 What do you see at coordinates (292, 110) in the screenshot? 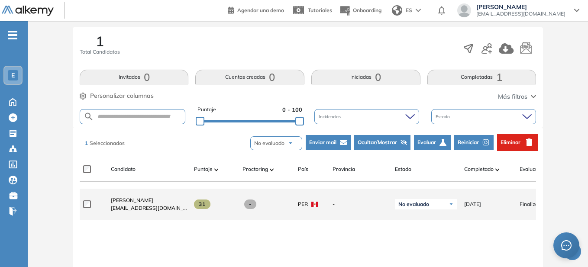
I see `span: 0 - 100` at bounding box center [292, 110].